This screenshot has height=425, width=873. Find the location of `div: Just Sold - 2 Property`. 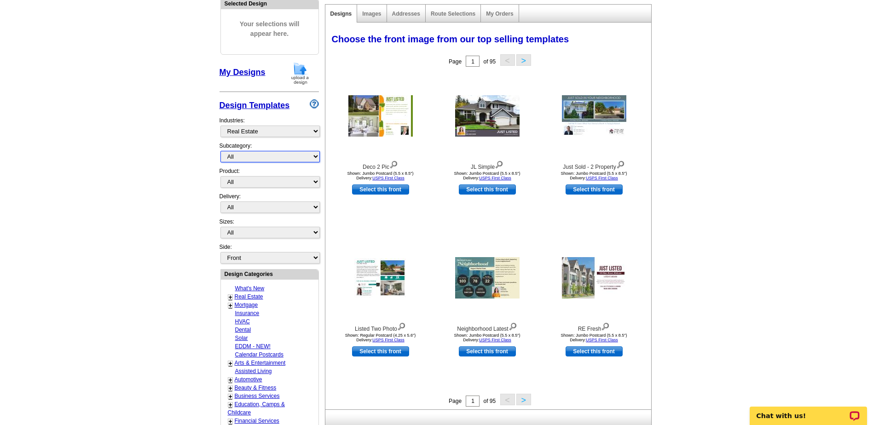

div: Just Sold - 2 Property is located at coordinates (594, 165).